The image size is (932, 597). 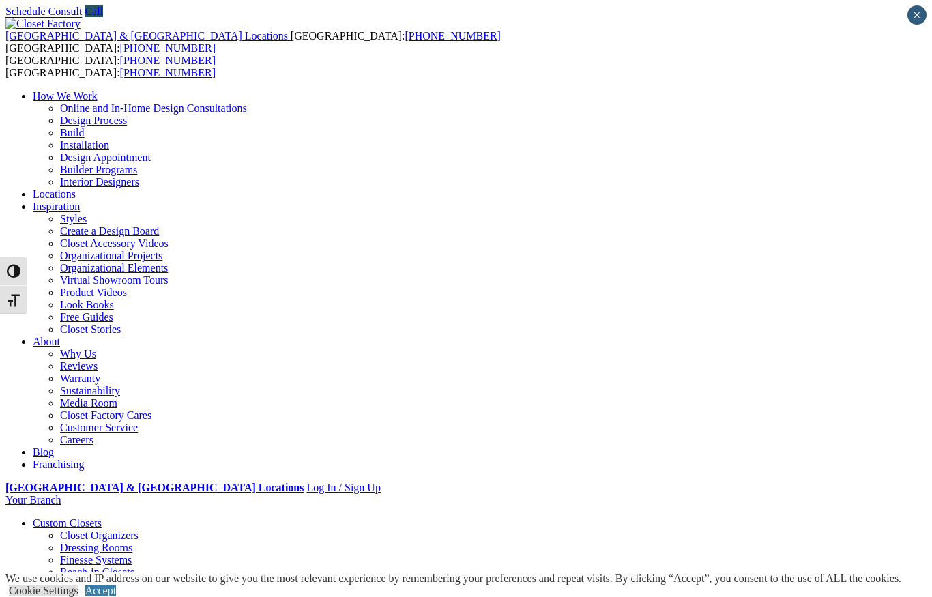 What do you see at coordinates (99, 427) in the screenshot?
I see `a: Customer Service` at bounding box center [99, 427].